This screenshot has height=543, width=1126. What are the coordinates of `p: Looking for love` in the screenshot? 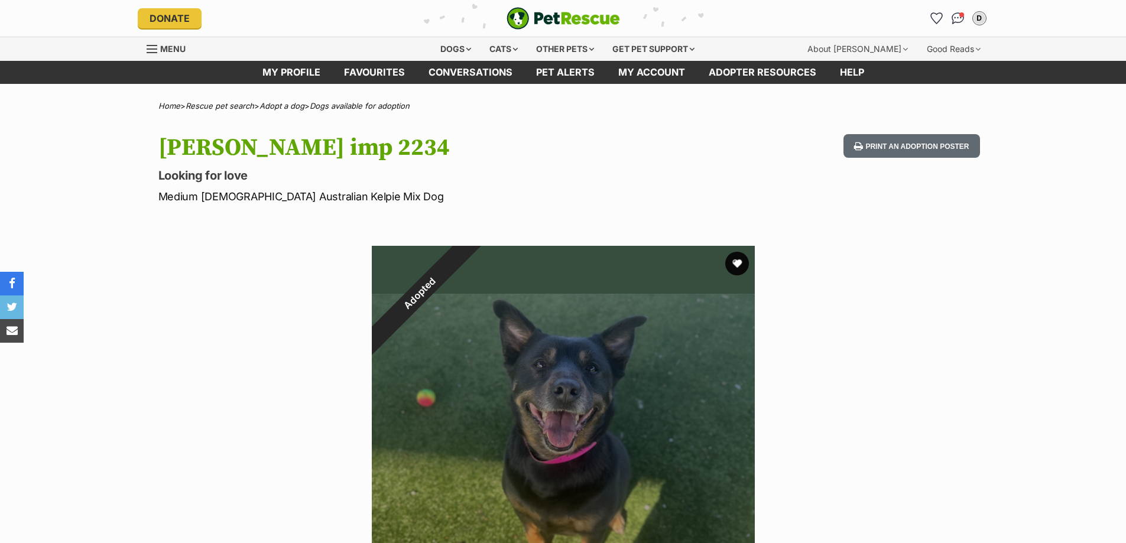 It's located at (408, 175).